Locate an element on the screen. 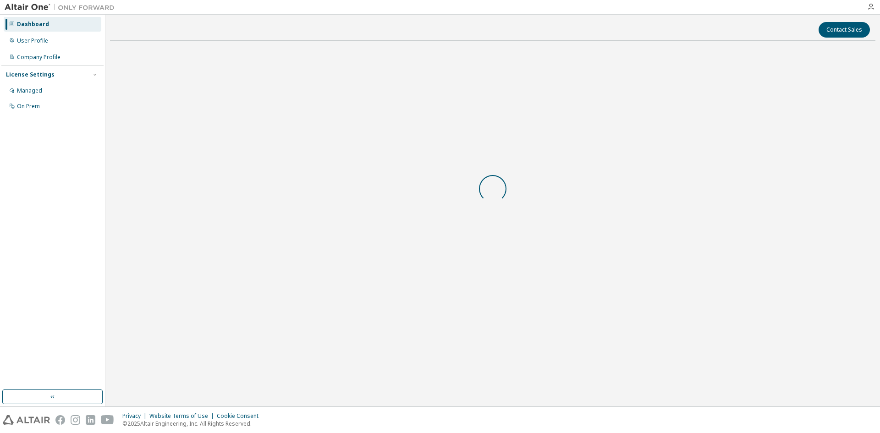 The image size is (880, 433). div: Cookie Consent is located at coordinates (240, 416).